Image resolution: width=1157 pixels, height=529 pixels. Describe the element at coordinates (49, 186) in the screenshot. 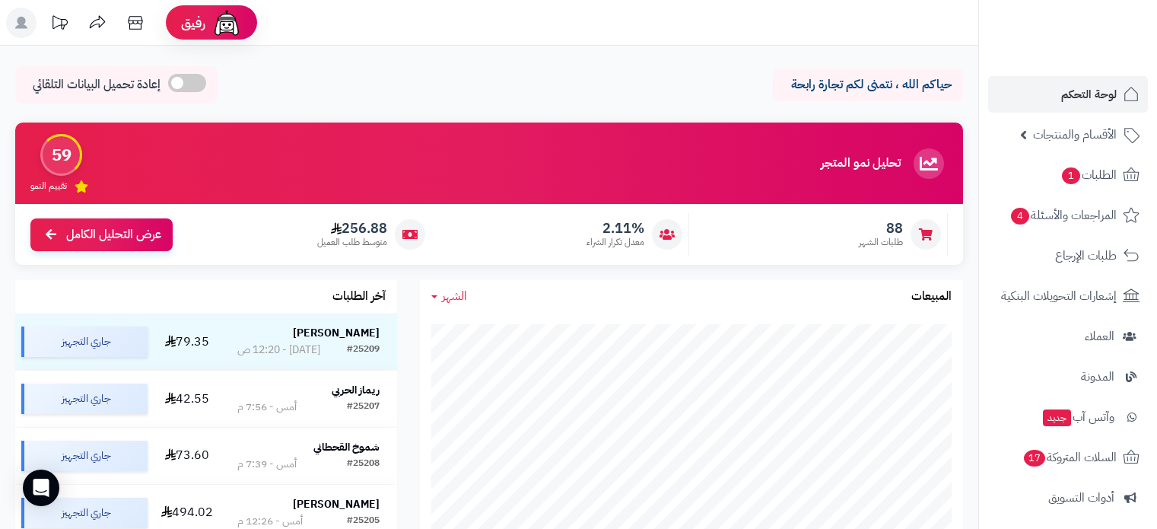

I see `span: تقييم النمو` at that location.